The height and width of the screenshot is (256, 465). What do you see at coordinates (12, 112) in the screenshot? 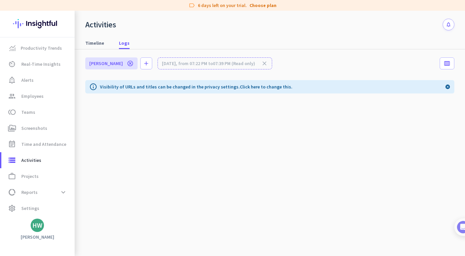
I see `i: toll` at bounding box center [12, 112].